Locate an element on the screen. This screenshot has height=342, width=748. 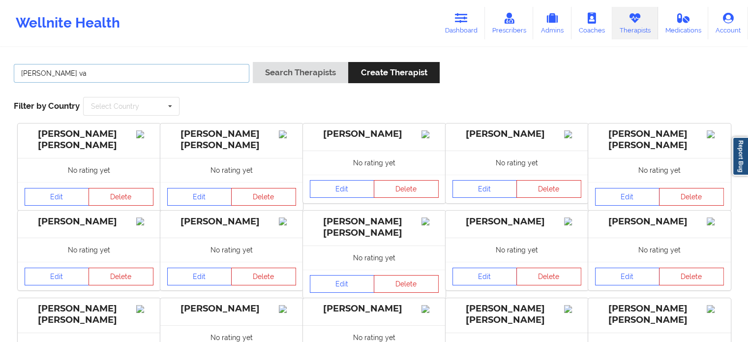
a: Therapists is located at coordinates (635, 23).